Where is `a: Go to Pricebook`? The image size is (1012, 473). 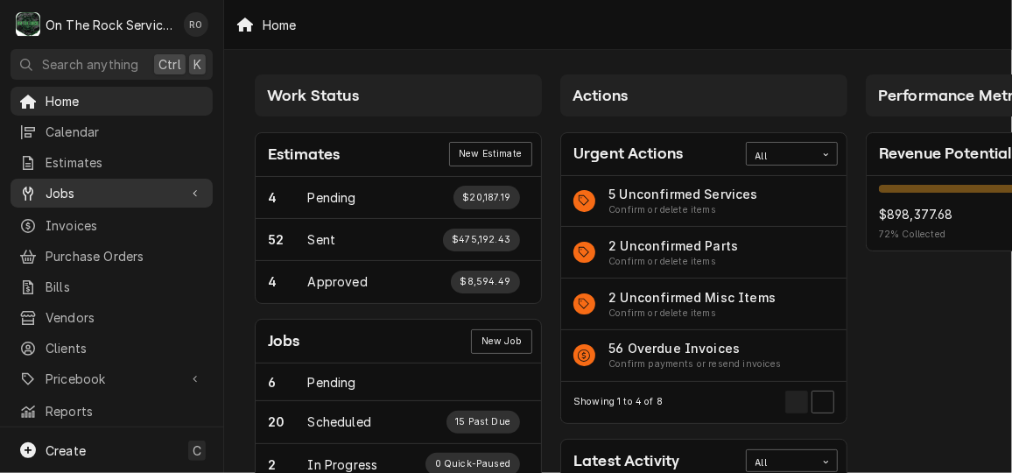 a: Go to Pricebook is located at coordinates (111, 378).